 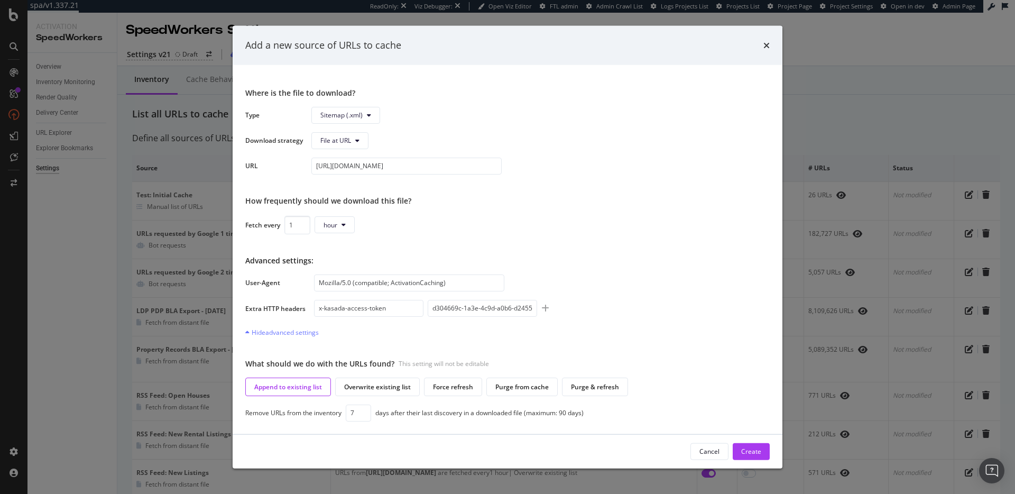 What do you see at coordinates (323, 45) in the screenshot?
I see `div: Add a new source of URLs to cache` at bounding box center [323, 45].